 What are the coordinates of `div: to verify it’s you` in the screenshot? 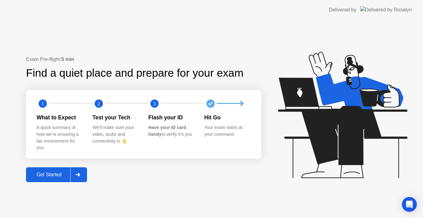 It's located at (171, 131).